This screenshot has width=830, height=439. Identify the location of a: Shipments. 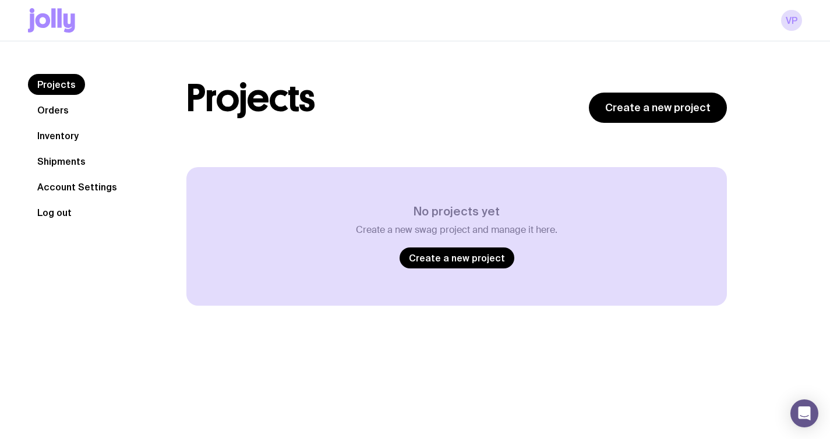
(61, 161).